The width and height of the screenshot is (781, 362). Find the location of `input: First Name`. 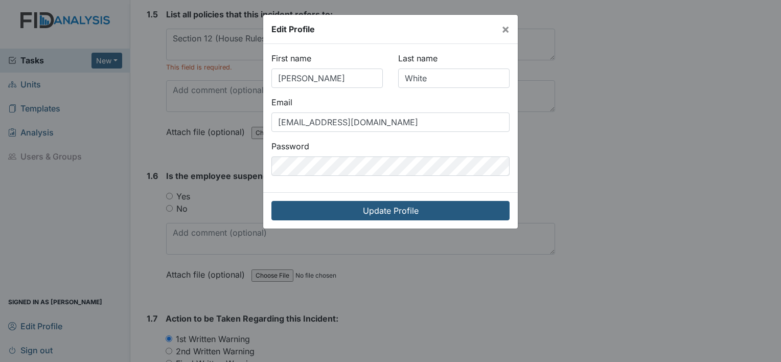

input: First Name is located at coordinates (327, 78).